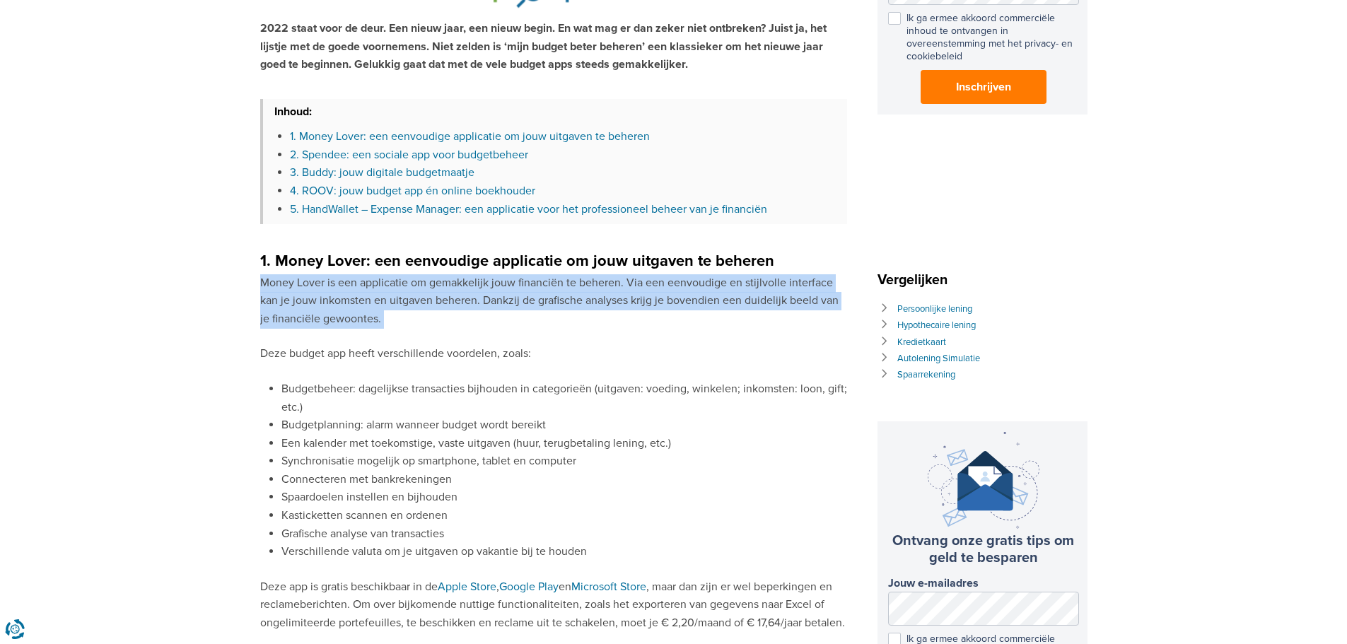  Describe the element at coordinates (936, 325) in the screenshot. I see `a: Hypothecaire lening` at that location.